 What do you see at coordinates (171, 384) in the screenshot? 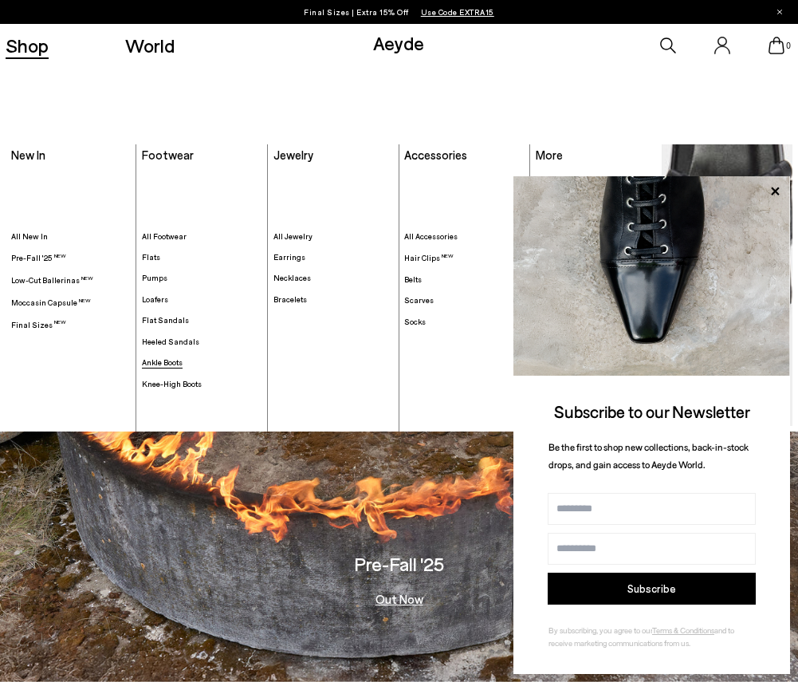
I see `span: Knee-High Boots` at bounding box center [171, 384].